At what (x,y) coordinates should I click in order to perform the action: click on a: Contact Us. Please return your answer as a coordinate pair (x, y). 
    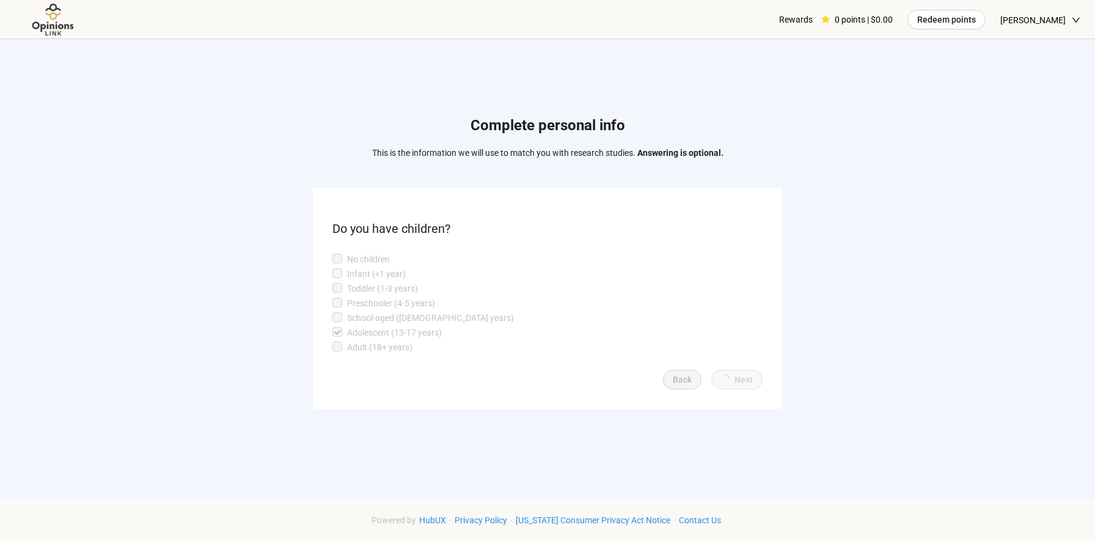
    Looking at the image, I should click on (700, 520).